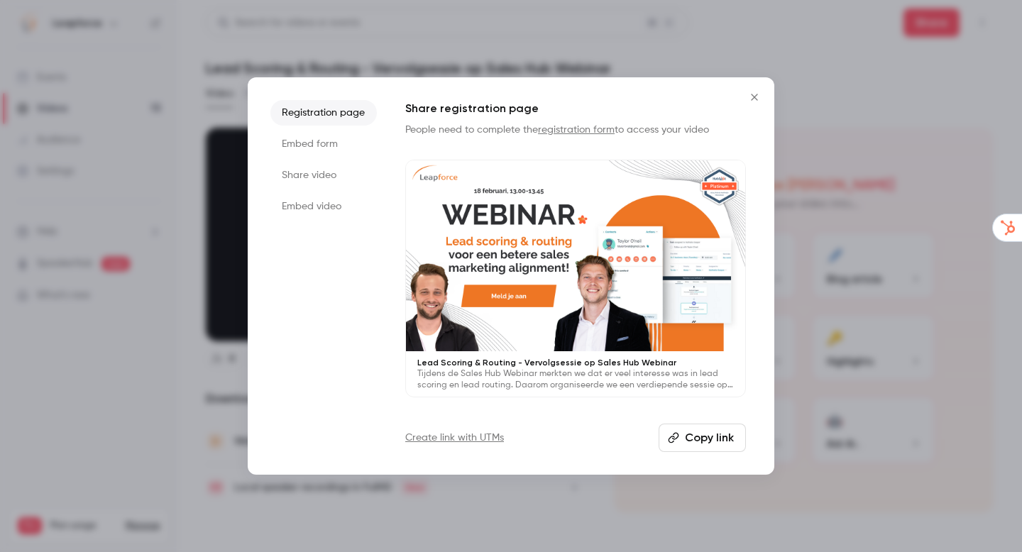 The height and width of the screenshot is (552, 1022). I want to click on li: Share video, so click(324, 175).